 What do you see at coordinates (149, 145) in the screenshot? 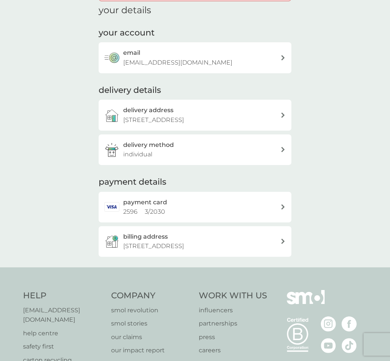
I see `h3: delivery method` at bounding box center [149, 145].